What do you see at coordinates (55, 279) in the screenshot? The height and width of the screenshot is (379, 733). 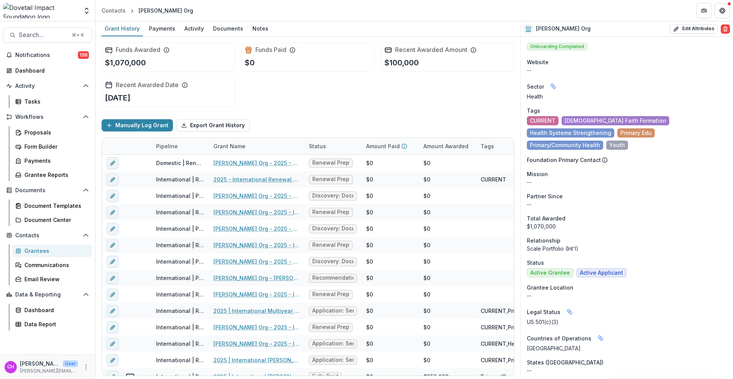 I see `div: Email Review` at bounding box center [55, 279].